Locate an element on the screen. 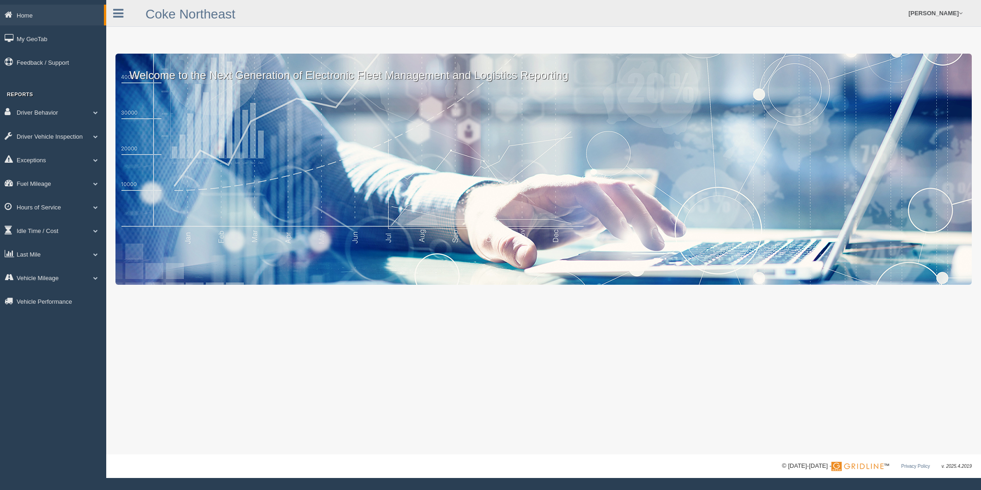 This screenshot has width=981, height=490. p: Welcome to the Next Generation of Electronic Fleet Management and Logistics Reporting is located at coordinates (544, 68).